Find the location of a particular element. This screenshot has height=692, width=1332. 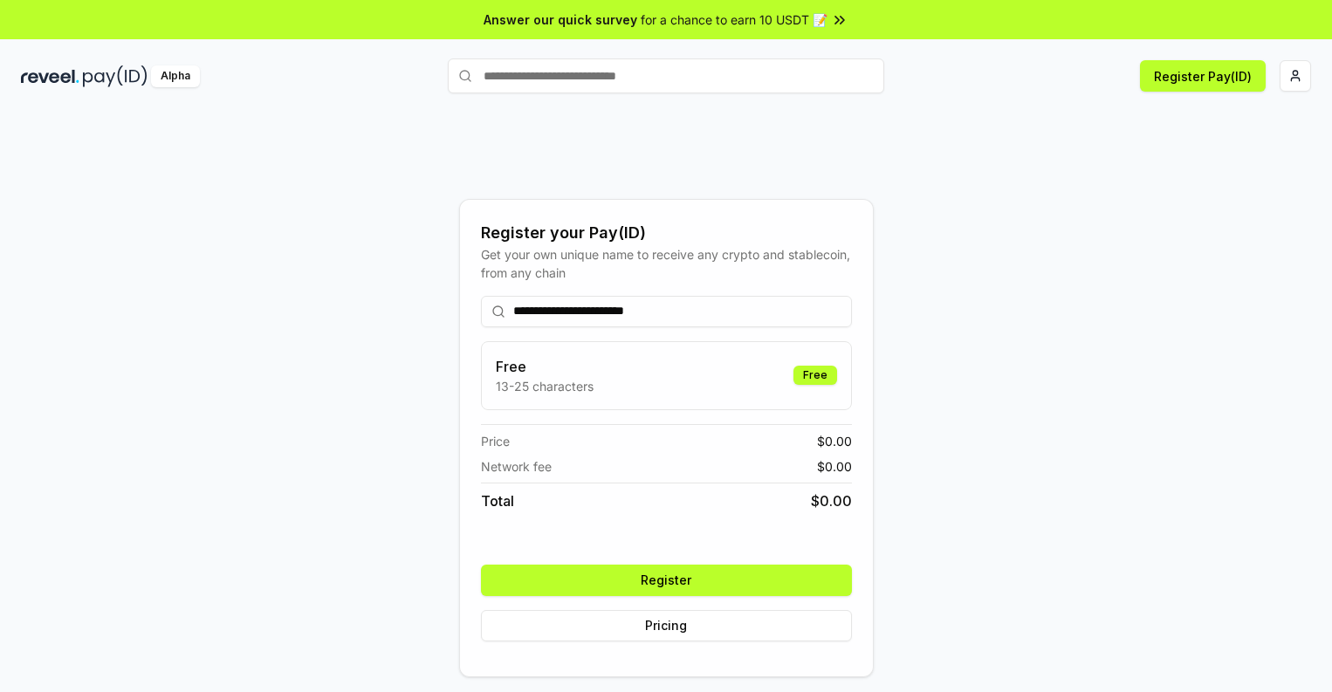

div: Get your own unique name to receive any crypto and stablecoin, from any chain is located at coordinates (666, 264).